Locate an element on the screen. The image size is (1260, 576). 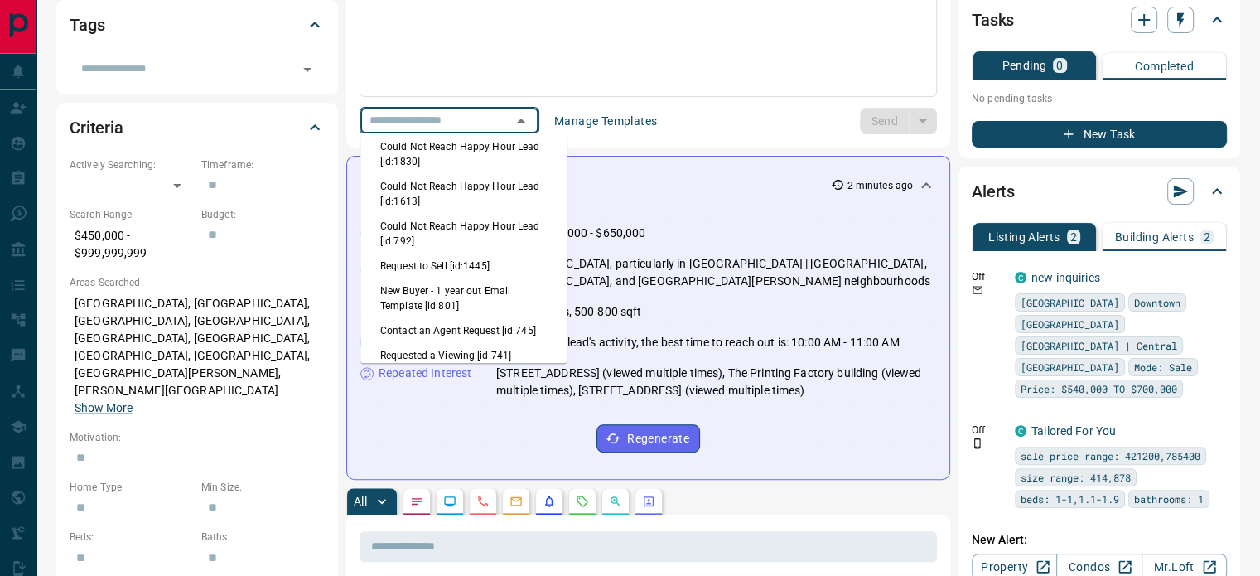
p: Actively Searching: is located at coordinates (131, 165).